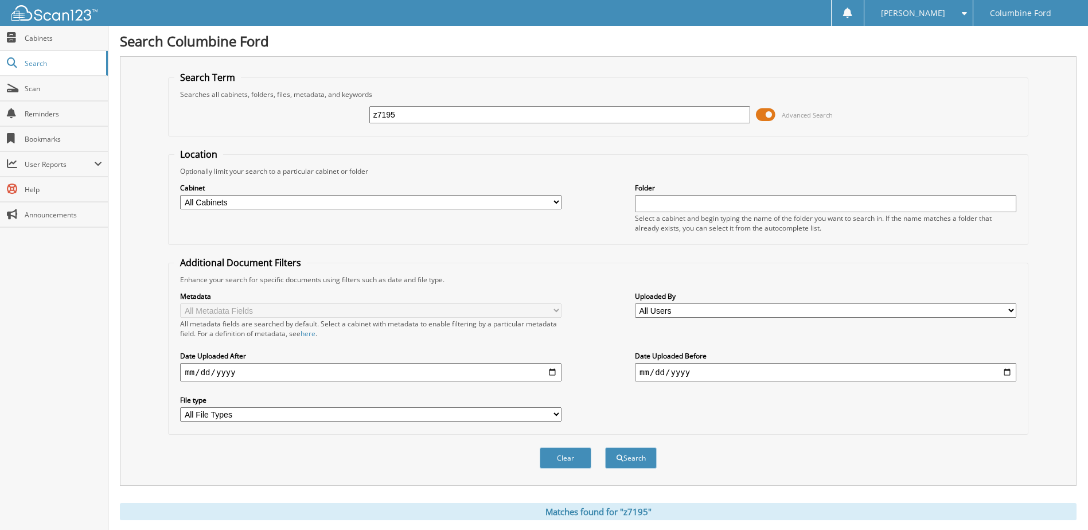 The height and width of the screenshot is (530, 1088). Describe the element at coordinates (598, 94) in the screenshot. I see `div: Searches all cabinets, folders, files, metadata, and keywords` at that location.